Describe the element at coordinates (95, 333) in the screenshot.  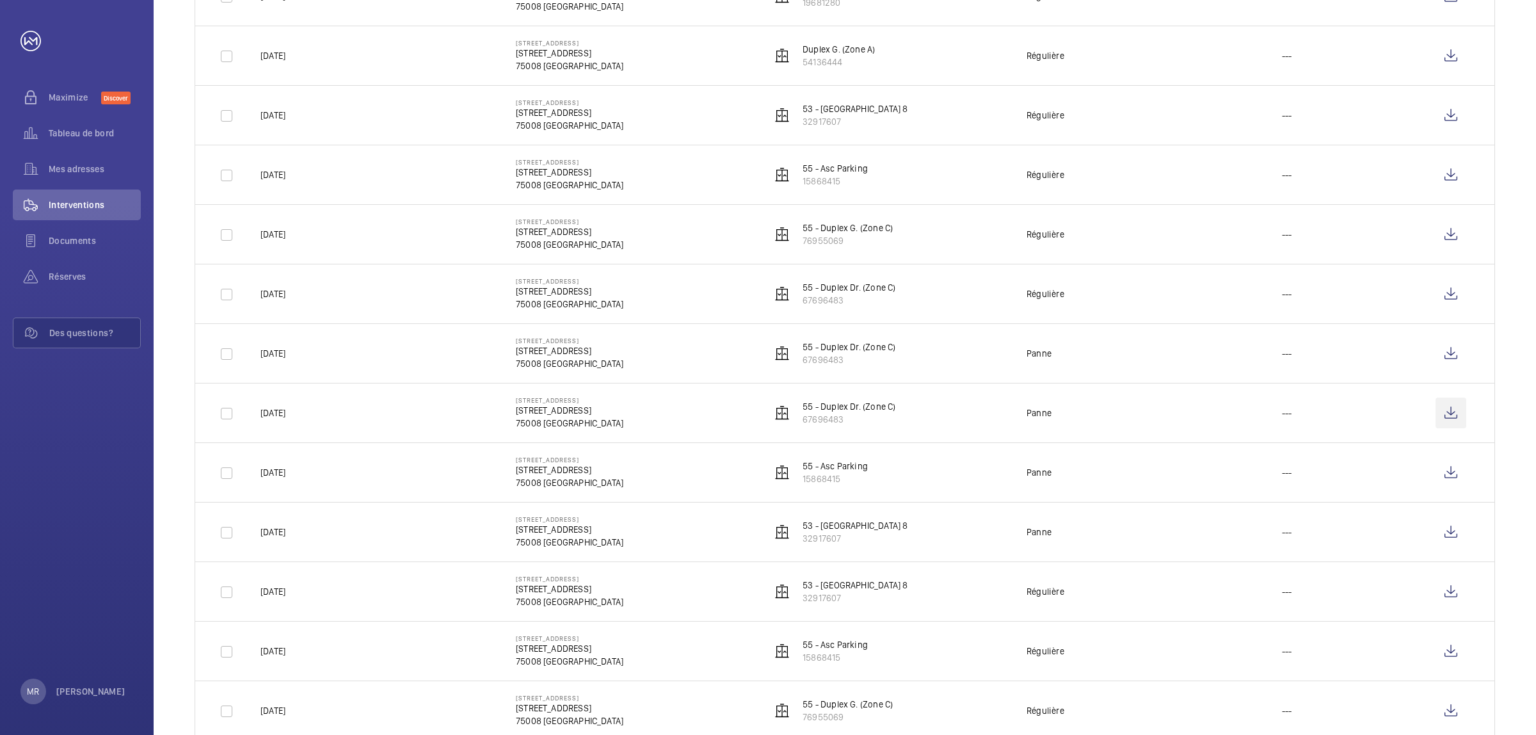
I see `span: Des questions?` at that location.